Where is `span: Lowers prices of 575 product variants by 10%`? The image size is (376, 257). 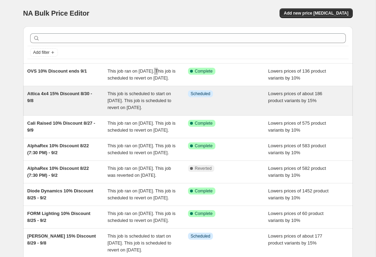
span: Lowers prices of 575 product variants by 10% is located at coordinates (297, 126).